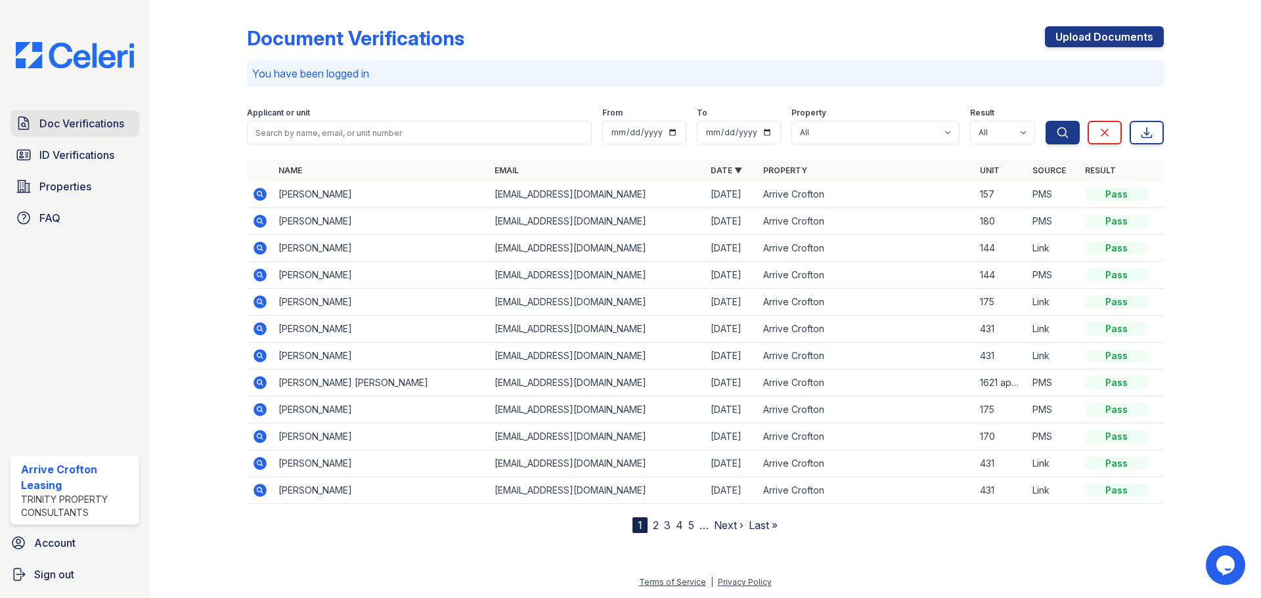 The image size is (1261, 598). Describe the element at coordinates (54, 574) in the screenshot. I see `span: Sign out` at that location.